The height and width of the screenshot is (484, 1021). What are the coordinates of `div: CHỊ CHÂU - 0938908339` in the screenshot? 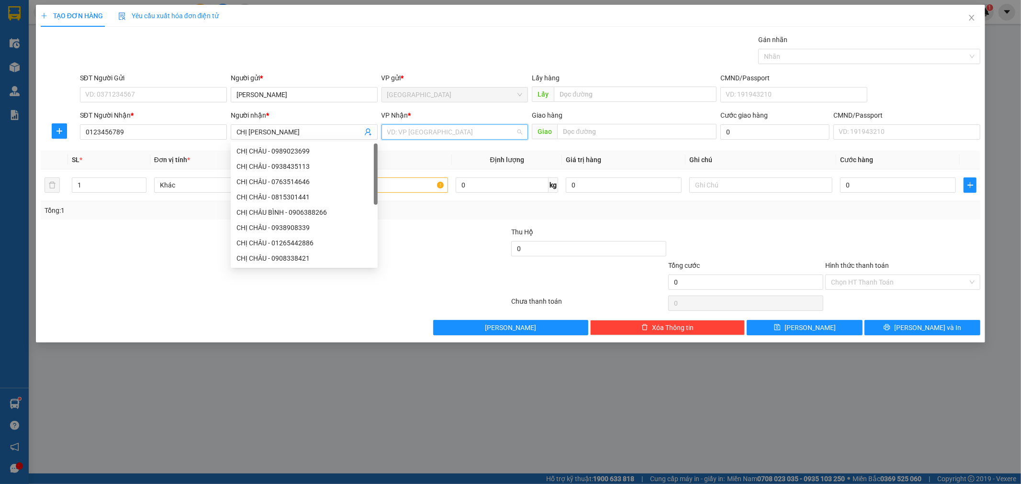 It's located at (304, 228).